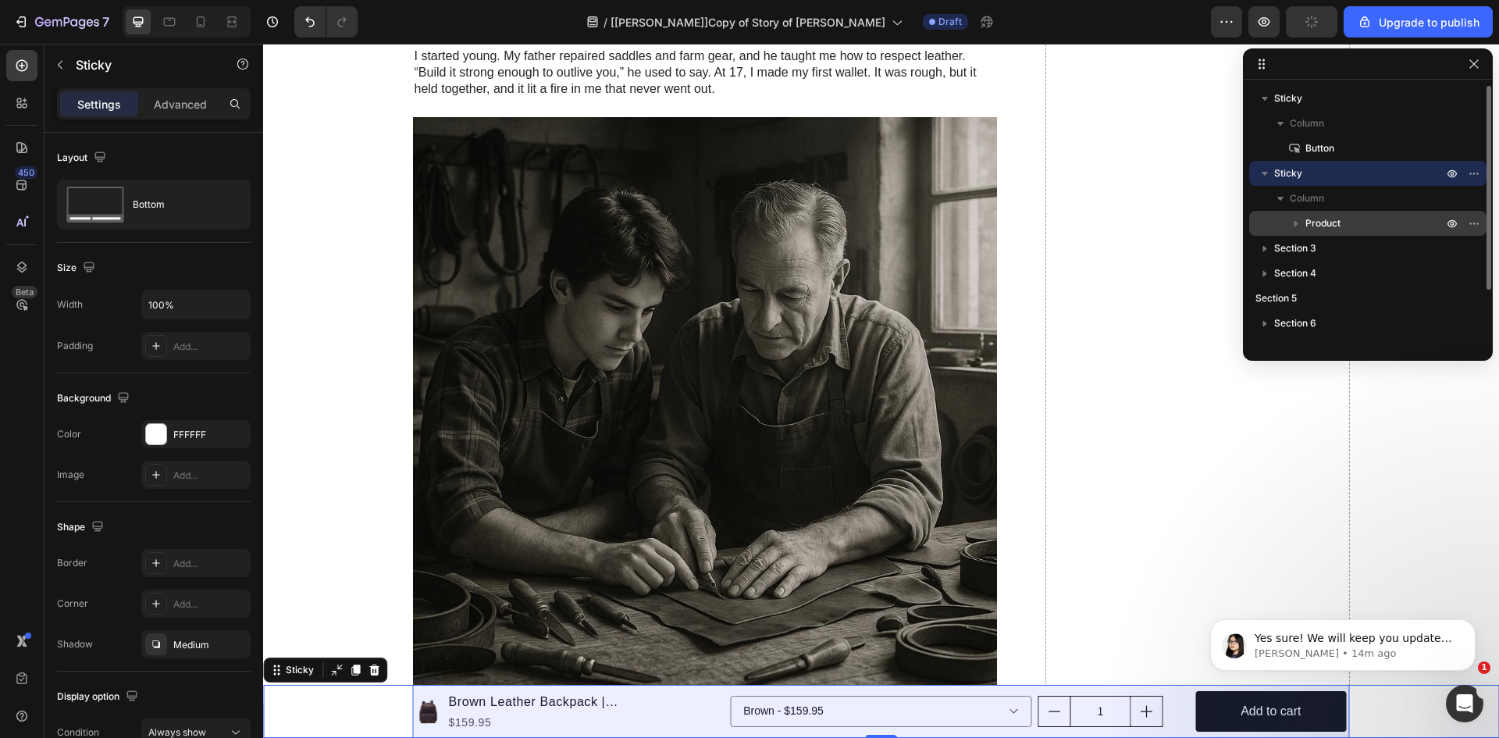 The image size is (1499, 738). Describe the element at coordinates (26, 173) in the screenshot. I see `div: 450` at that location.